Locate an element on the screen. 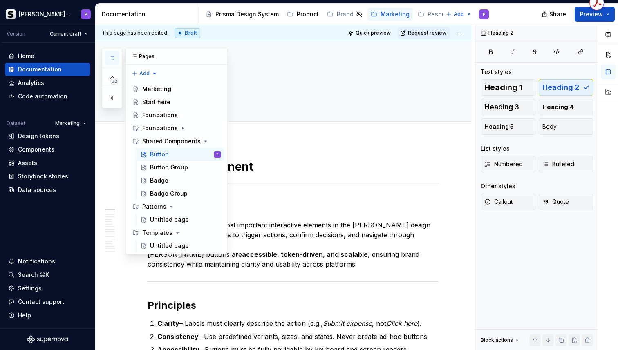  div: Foundations is located at coordinates (160, 128).